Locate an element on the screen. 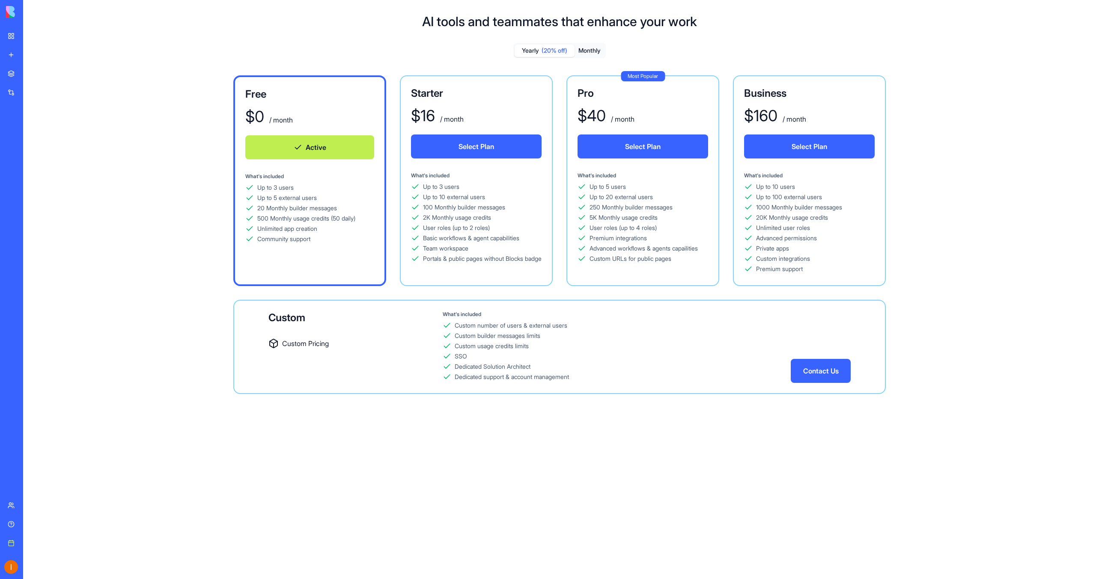 This screenshot has width=1096, height=579. div: Custom URLs for public pages is located at coordinates (630, 259).